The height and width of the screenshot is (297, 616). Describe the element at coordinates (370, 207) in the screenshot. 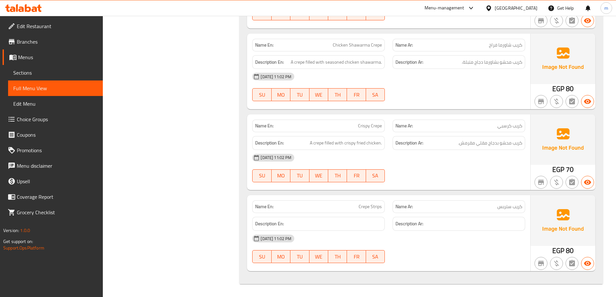

I see `span: Crepe Strips` at that location.